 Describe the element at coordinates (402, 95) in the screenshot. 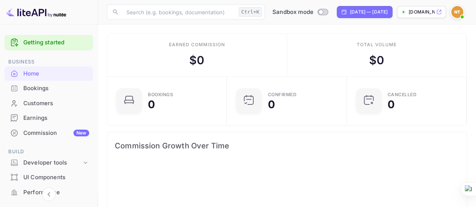

I see `div: CANCELLED` at that location.